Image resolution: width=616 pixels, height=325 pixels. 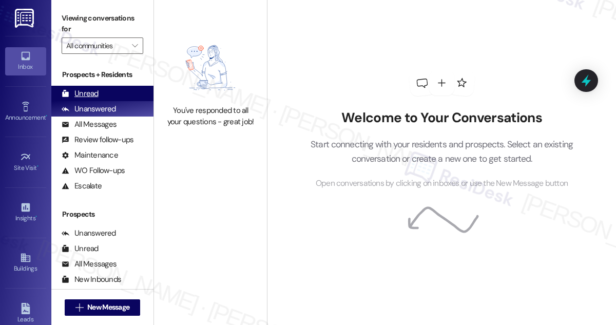 I want to click on p: Start connecting with your residents and prospects. Select an existing conversation or create a n..., so click(x=442, y=152).